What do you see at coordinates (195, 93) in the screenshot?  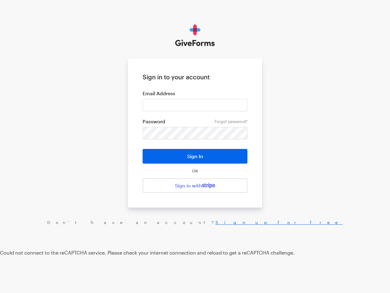 I see `label: Email Address` at bounding box center [195, 93].